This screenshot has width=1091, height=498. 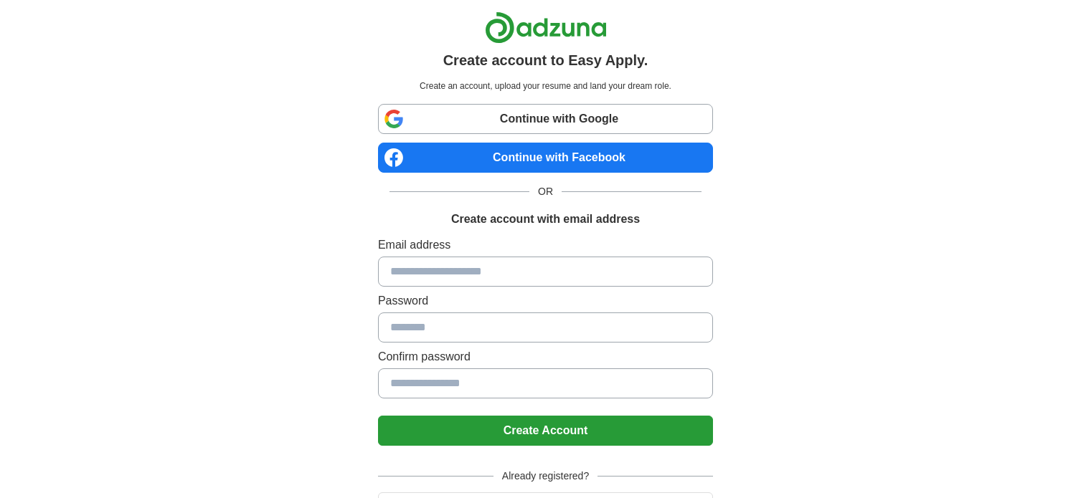 I want to click on a: Continue with Facebook, so click(x=545, y=158).